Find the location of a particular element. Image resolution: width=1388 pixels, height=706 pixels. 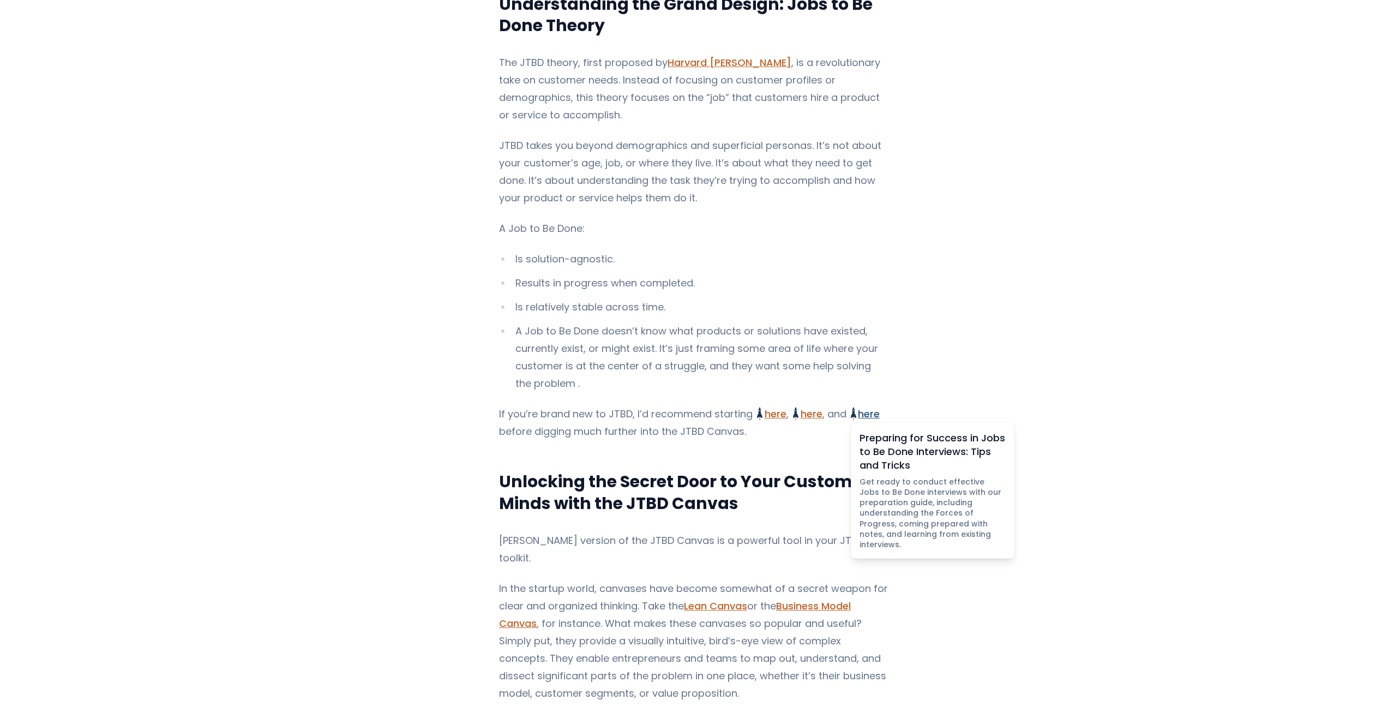

p: If you’re brand new to JTBD, I’d recommend starting , , and before digging much further into the ... is located at coordinates (694, 423).